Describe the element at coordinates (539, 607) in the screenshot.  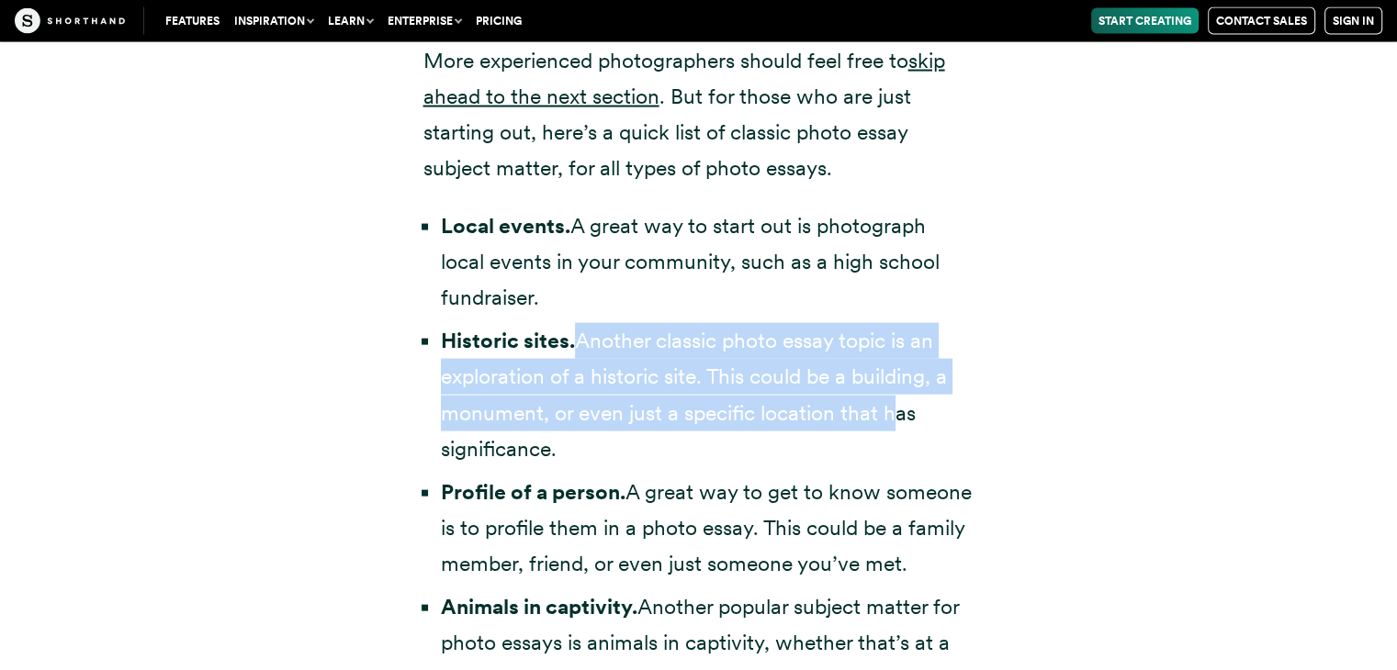
I see `strong: Animals in captivity.` at that location.